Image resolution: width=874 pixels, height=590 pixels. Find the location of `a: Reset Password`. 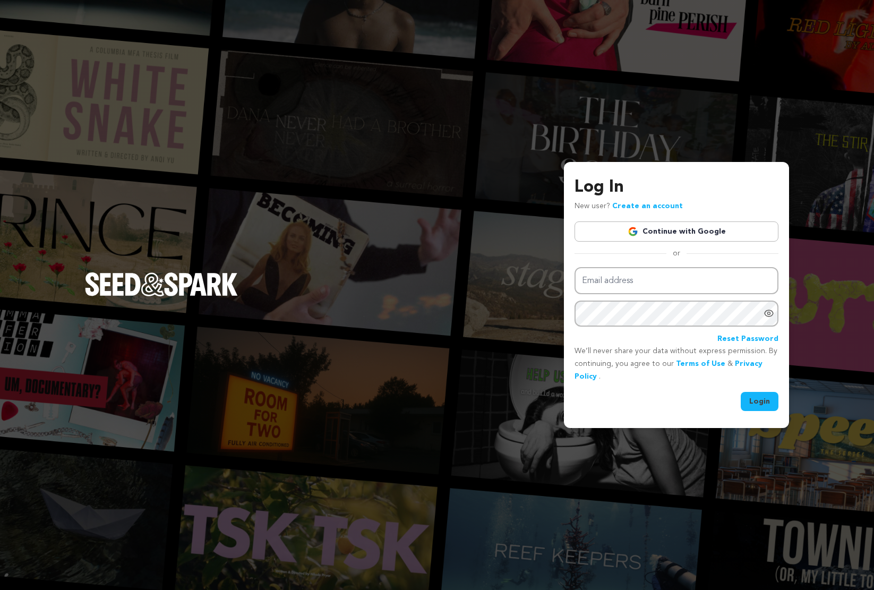

a: Reset Password is located at coordinates (748, 339).